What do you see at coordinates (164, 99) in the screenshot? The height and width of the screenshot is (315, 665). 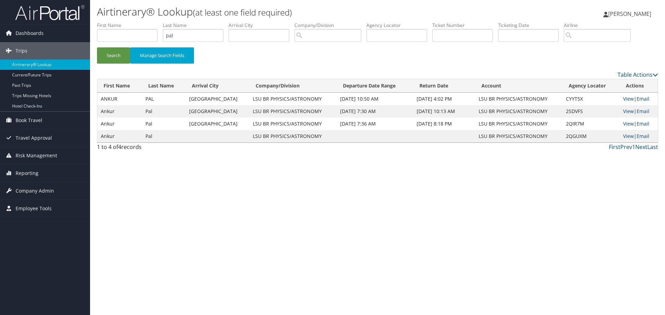 I see `td: PAL` at bounding box center [164, 99].